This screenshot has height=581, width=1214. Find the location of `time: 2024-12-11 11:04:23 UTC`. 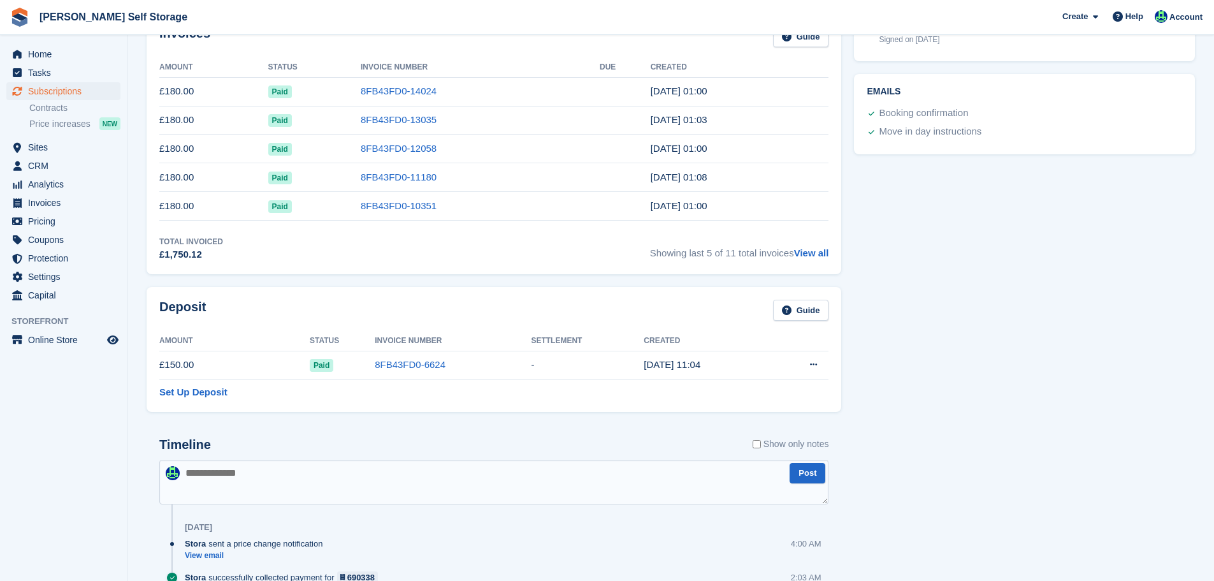

time: 2024-12-11 11:04:23 UTC is located at coordinates (672, 364).